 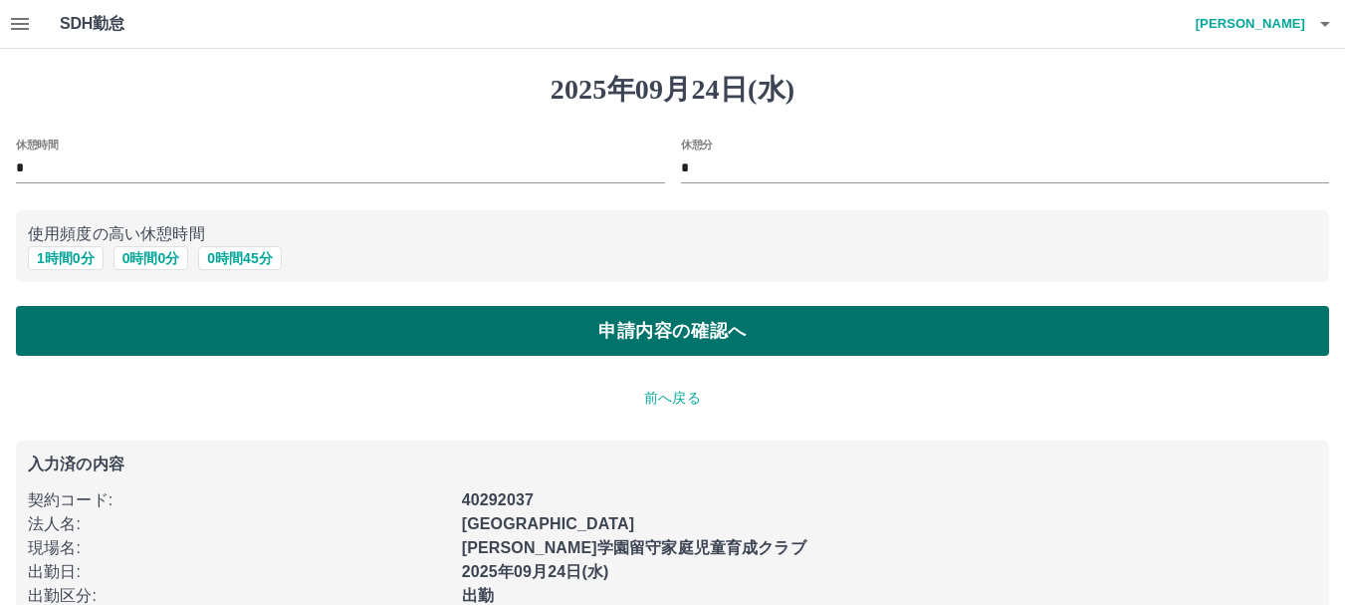 What do you see at coordinates (672, 397) in the screenshot?
I see `p: 前へ戻る` at bounding box center [672, 397].